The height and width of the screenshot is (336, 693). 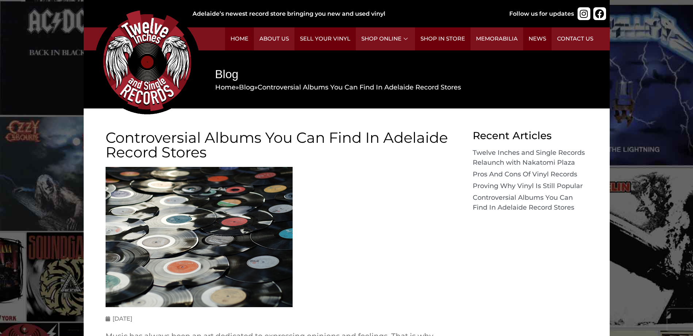 I want to click on a: News, so click(x=537, y=39).